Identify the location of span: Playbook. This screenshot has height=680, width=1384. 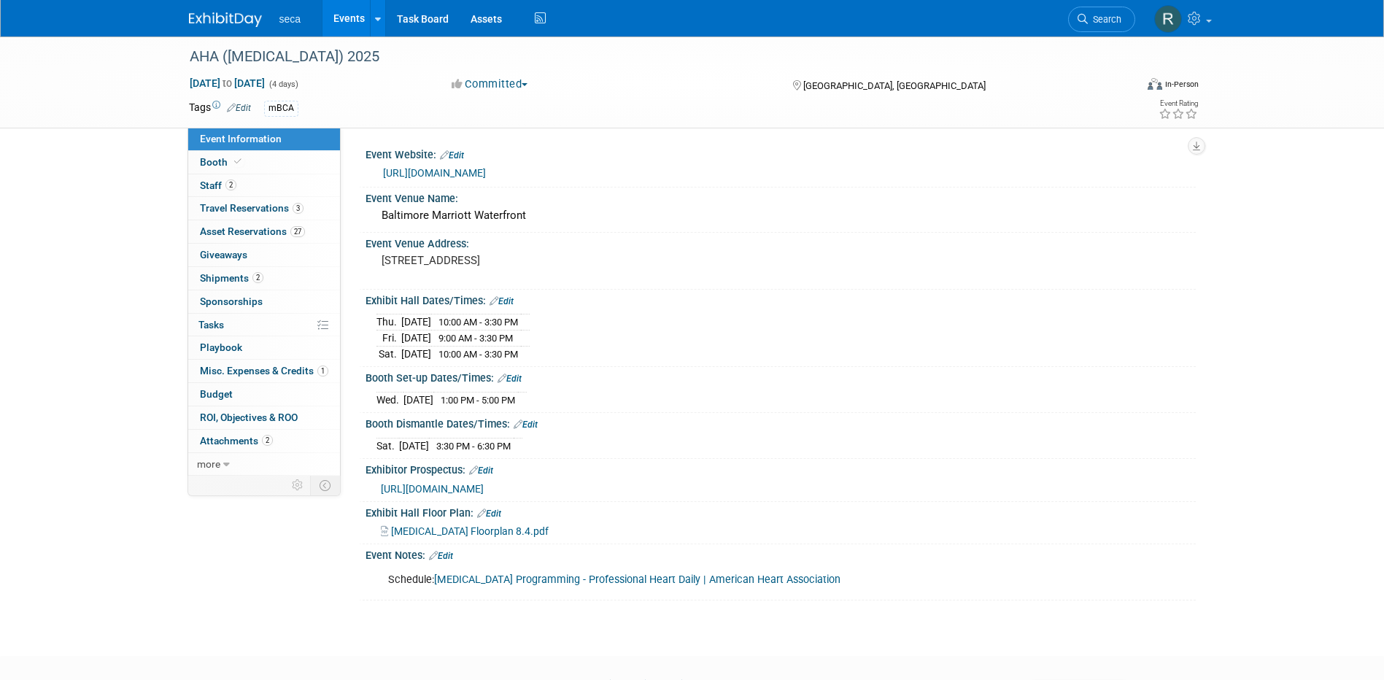
(221, 347).